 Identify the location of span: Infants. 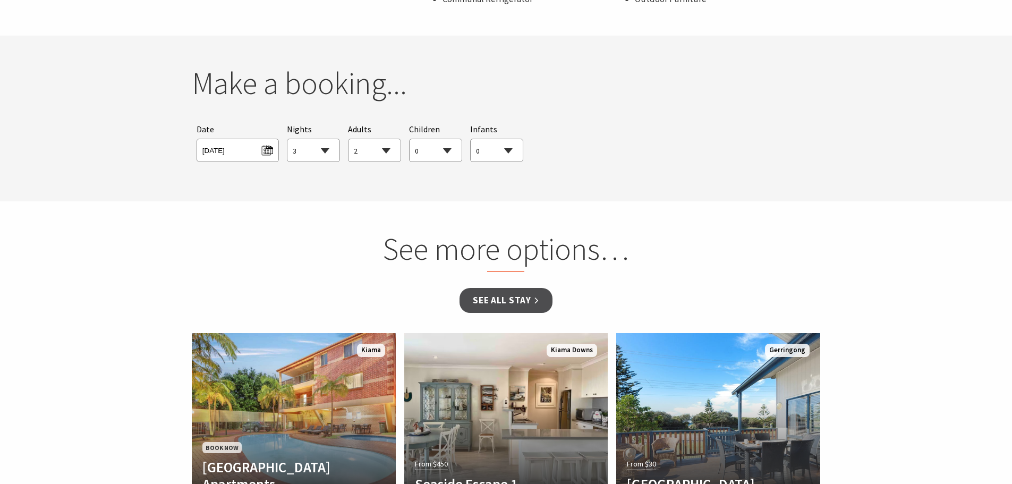
(483, 129).